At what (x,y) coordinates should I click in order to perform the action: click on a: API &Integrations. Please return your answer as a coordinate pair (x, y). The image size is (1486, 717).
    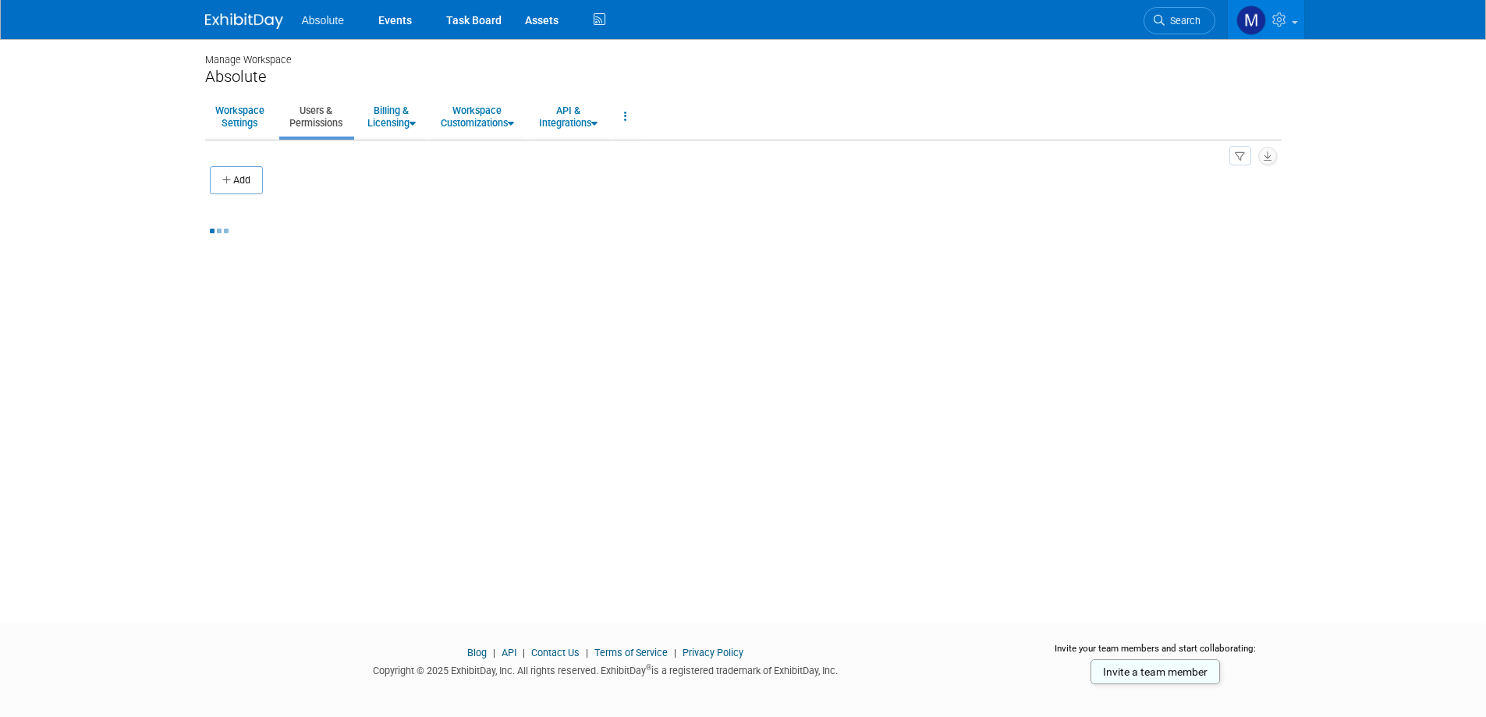
    Looking at the image, I should click on (568, 116).